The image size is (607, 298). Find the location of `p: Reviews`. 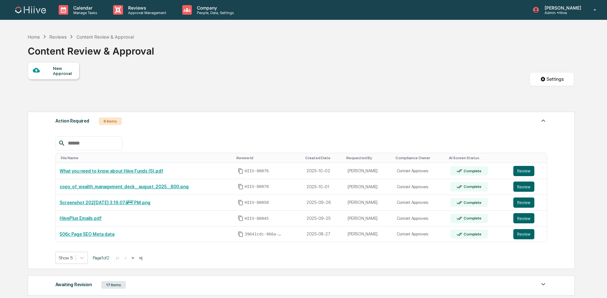

p: Reviews is located at coordinates (146, 8).